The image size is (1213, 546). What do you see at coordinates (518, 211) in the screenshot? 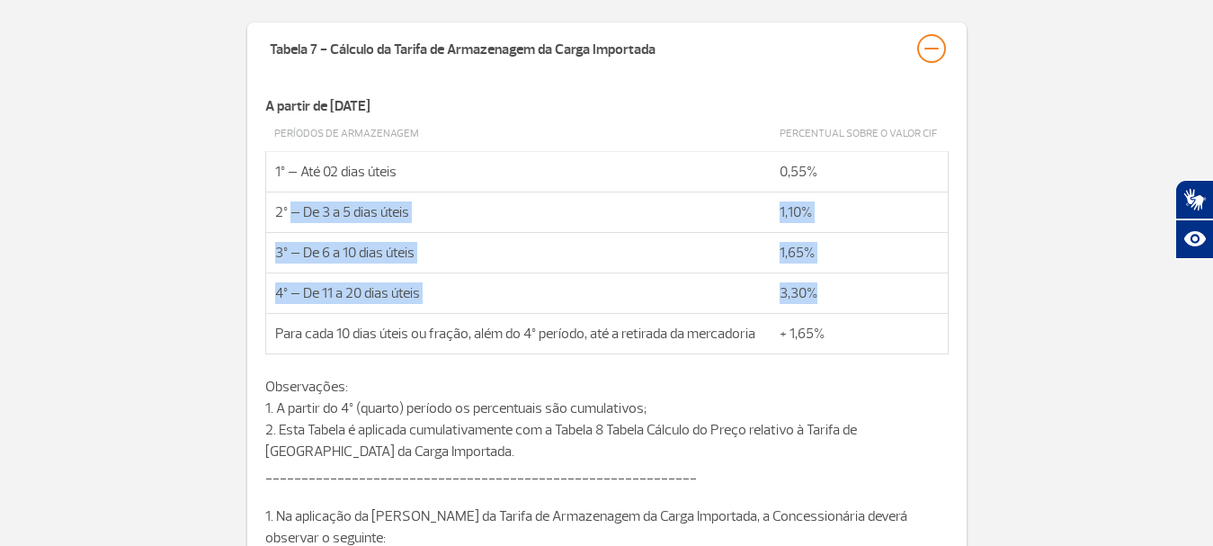
I see `td: 2º – De 3 a 5 dias úteis` at bounding box center [518, 211].